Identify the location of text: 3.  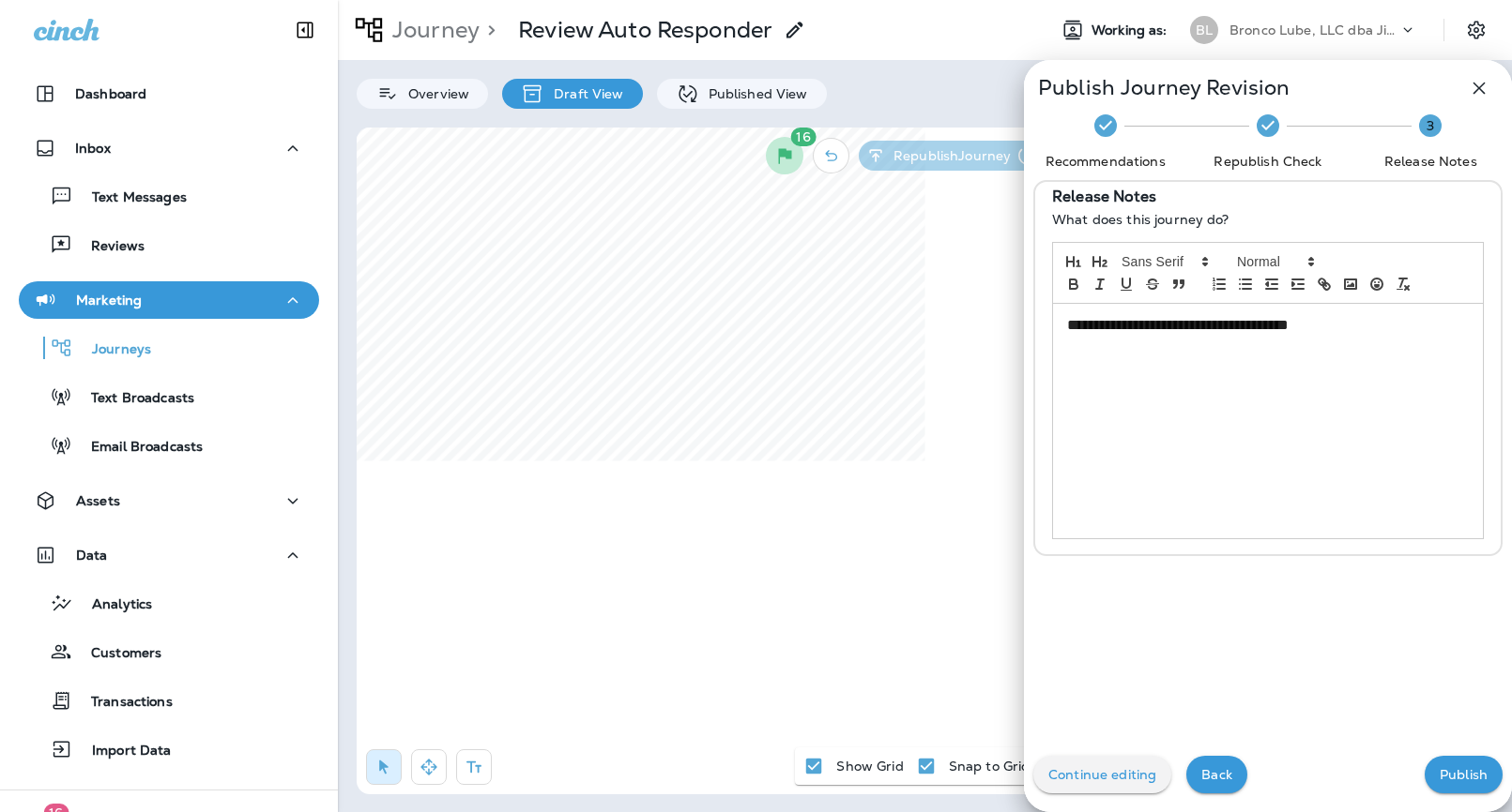
(1430, 125).